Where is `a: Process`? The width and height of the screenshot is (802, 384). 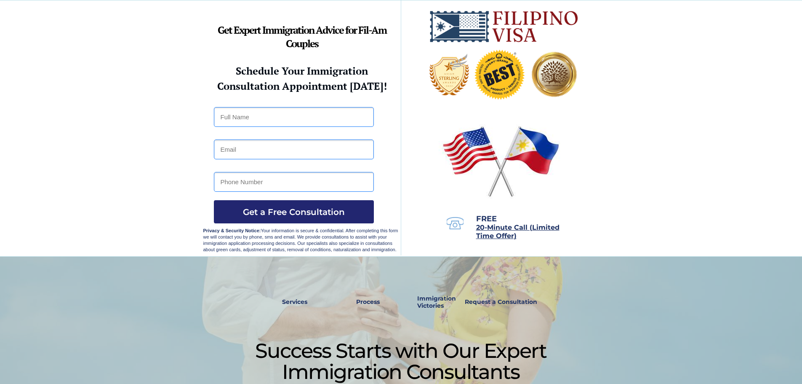
a: Process is located at coordinates (368, 302).